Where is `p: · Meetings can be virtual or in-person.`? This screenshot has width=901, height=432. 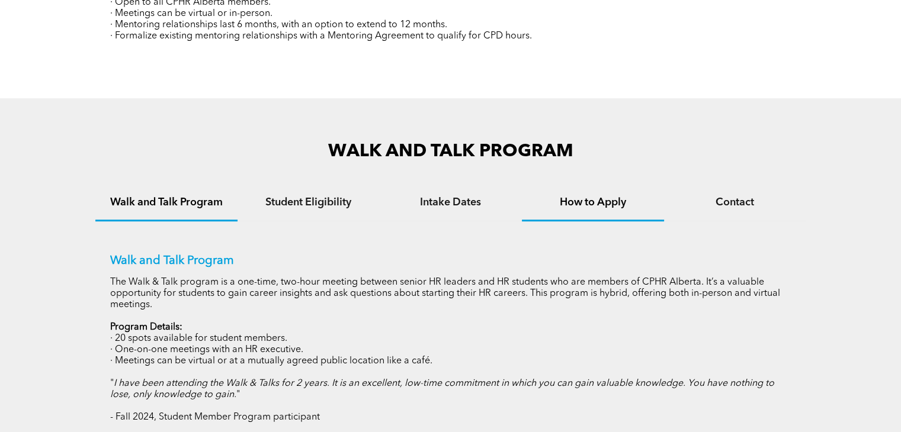
p: · Meetings can be virtual or in-person. is located at coordinates (451, 14).